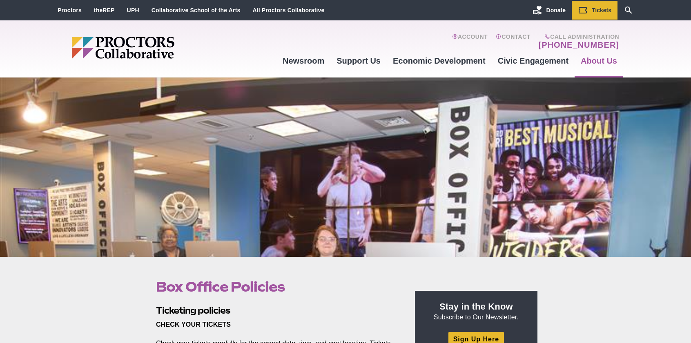 The width and height of the screenshot is (691, 343). Describe the element at coordinates (513, 42) in the screenshot. I see `a: Contact` at that location.